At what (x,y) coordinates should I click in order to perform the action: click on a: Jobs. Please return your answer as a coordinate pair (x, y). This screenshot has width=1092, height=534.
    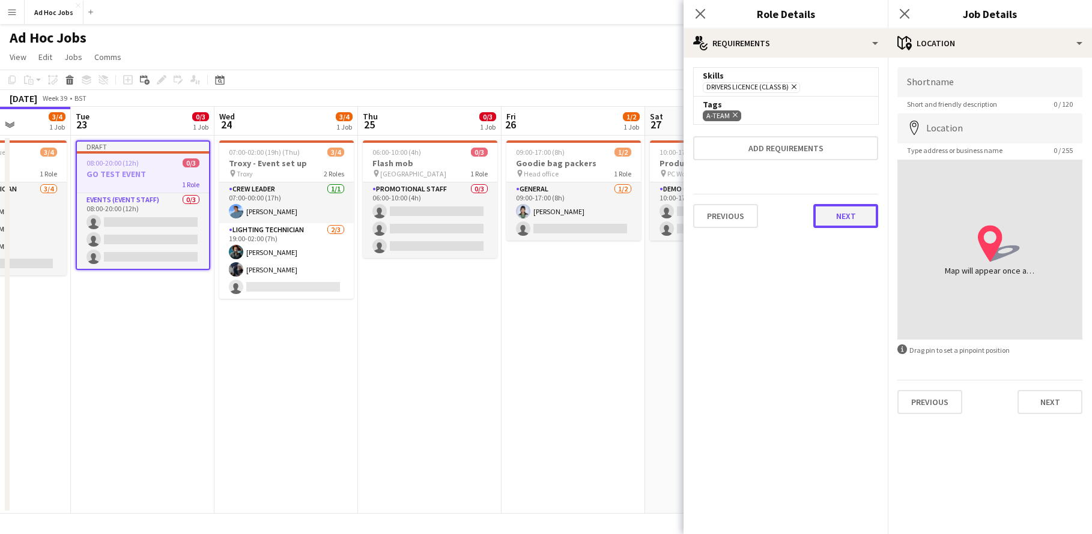
    Looking at the image, I should click on (73, 57).